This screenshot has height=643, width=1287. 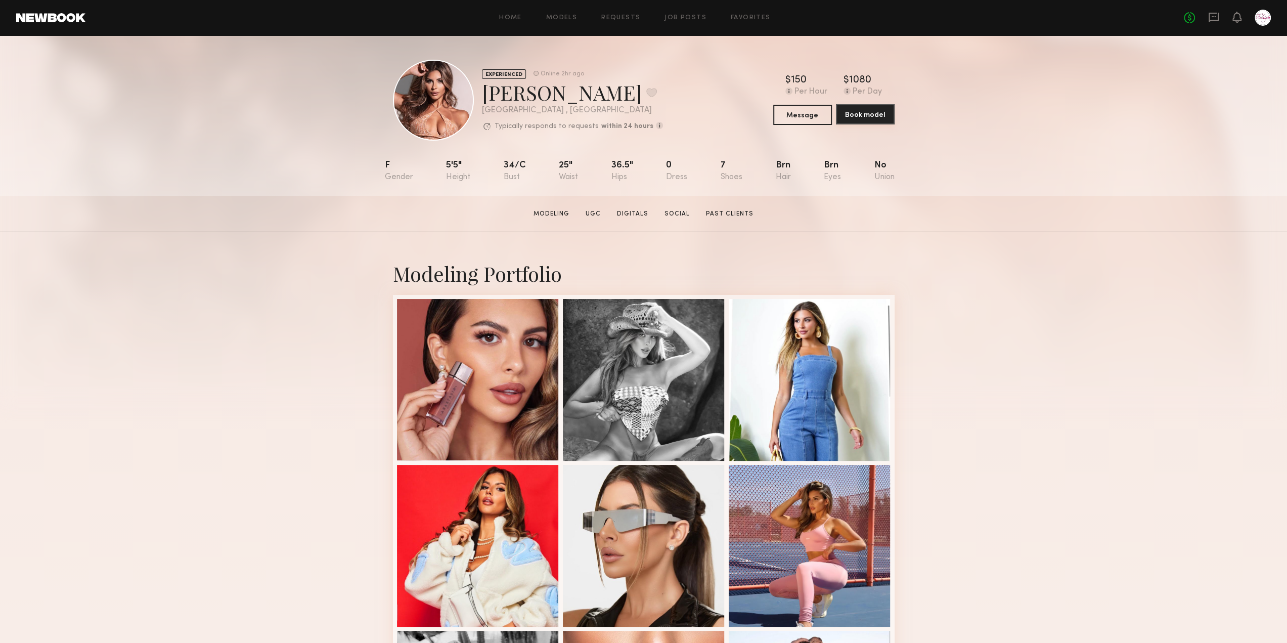 I want to click on a: Job Posts, so click(x=685, y=18).